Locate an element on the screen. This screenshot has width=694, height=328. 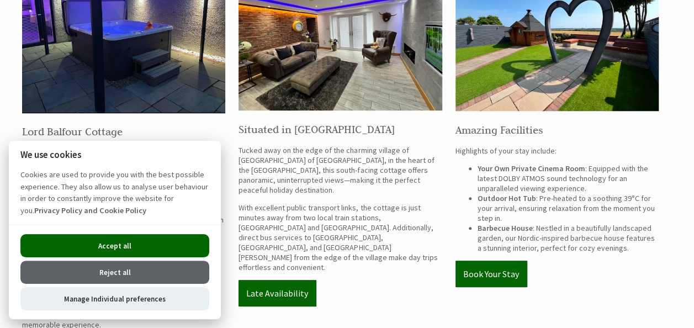
h2: Amazing Facilities is located at coordinates (557, 130).